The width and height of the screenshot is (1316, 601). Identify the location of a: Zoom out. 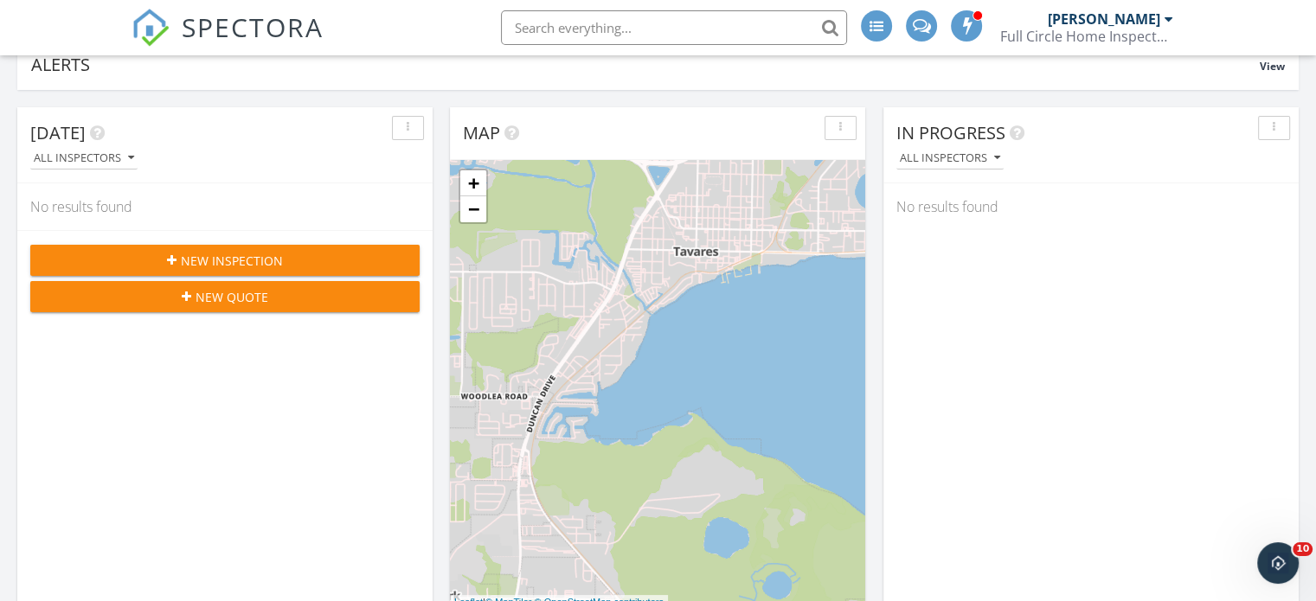
(473, 209).